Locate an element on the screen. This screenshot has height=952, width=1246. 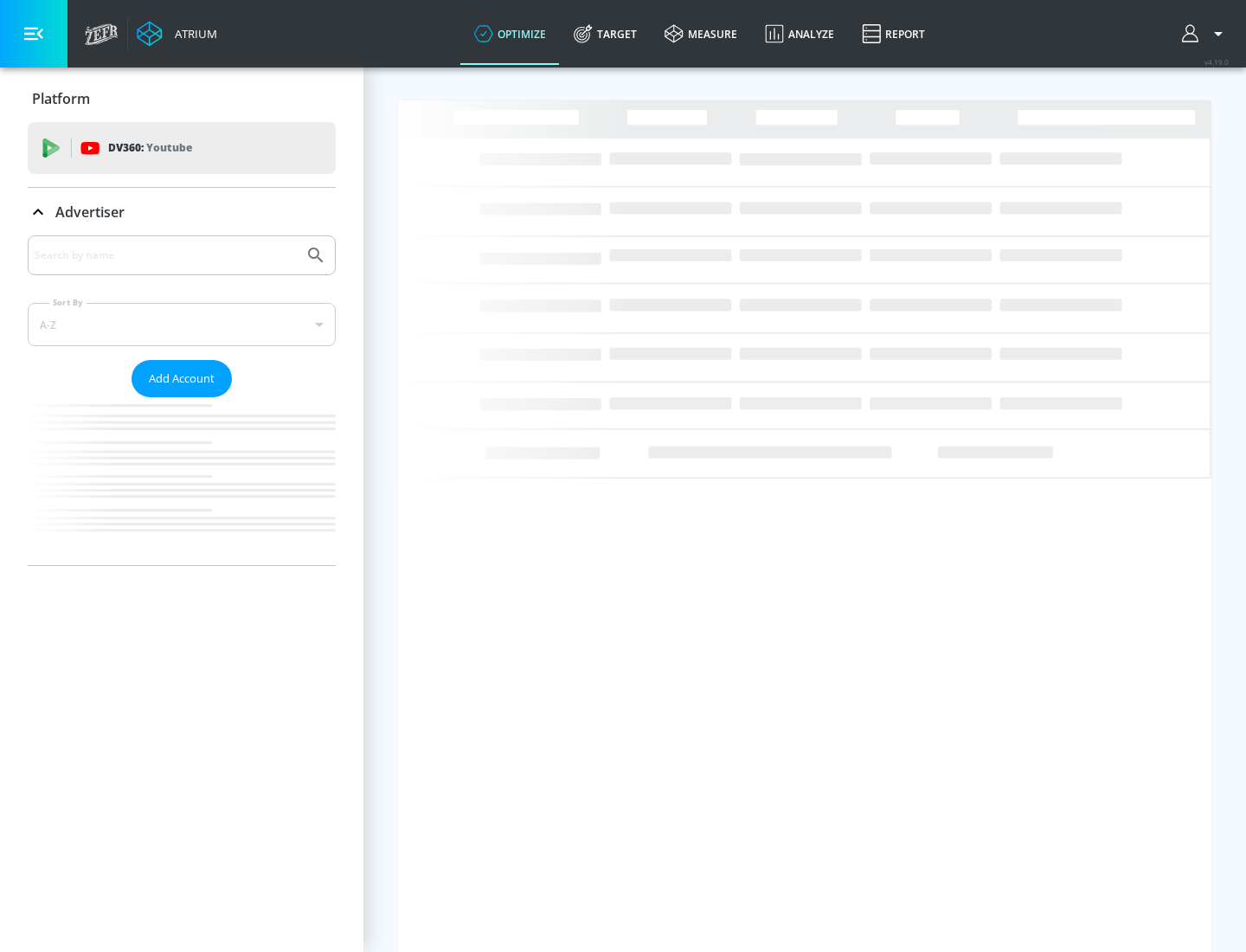
input: Search by name is located at coordinates (165, 255).